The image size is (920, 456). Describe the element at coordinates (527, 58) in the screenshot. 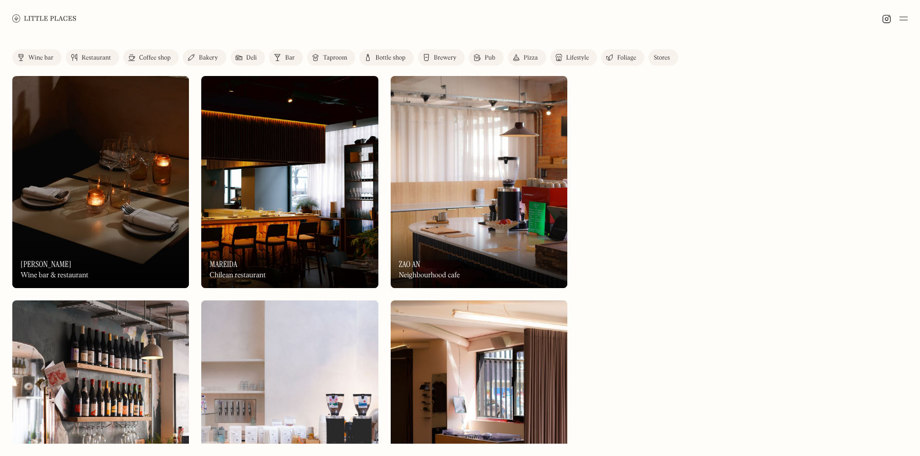

I see `a: Pizza` at that location.